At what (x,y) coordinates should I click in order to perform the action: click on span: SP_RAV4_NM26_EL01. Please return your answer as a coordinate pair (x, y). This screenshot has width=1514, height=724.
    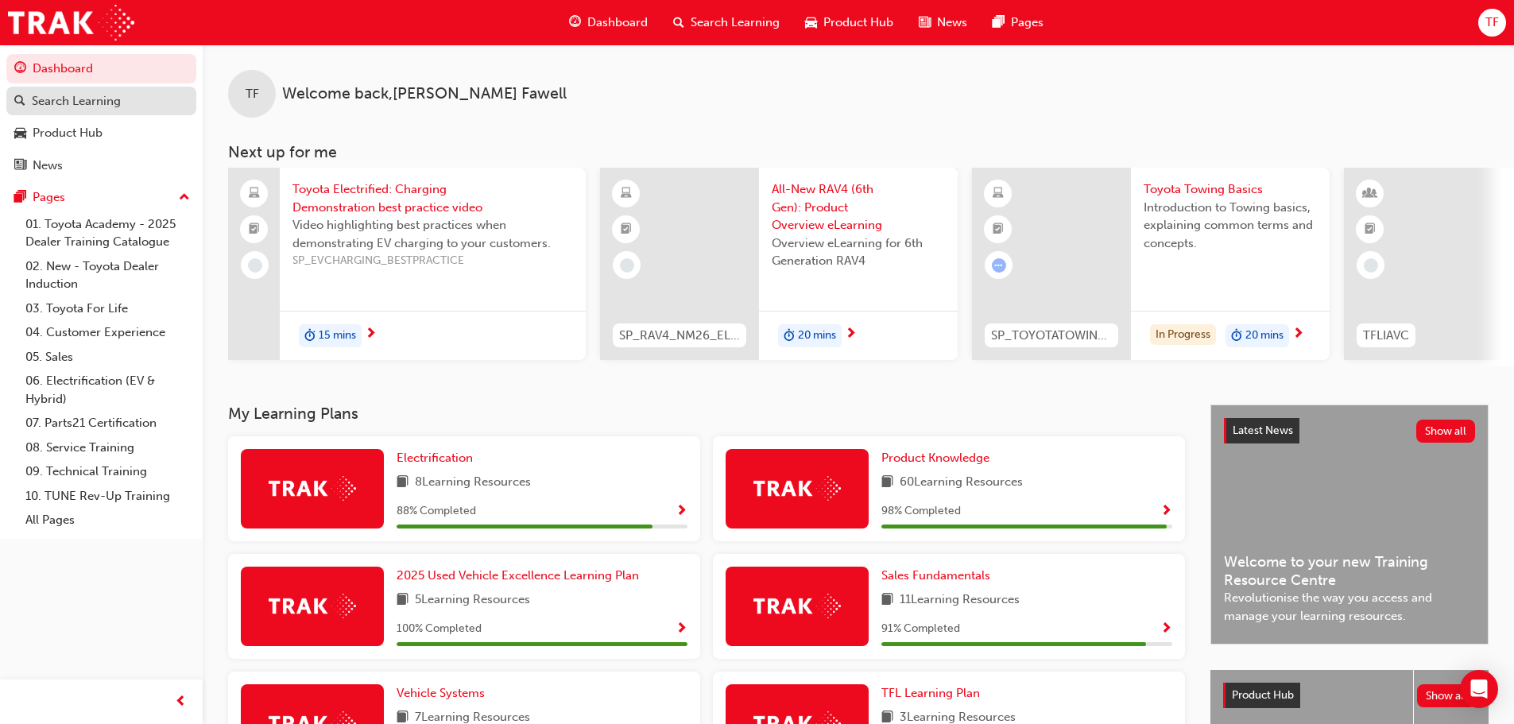
    Looking at the image, I should click on (680, 335).